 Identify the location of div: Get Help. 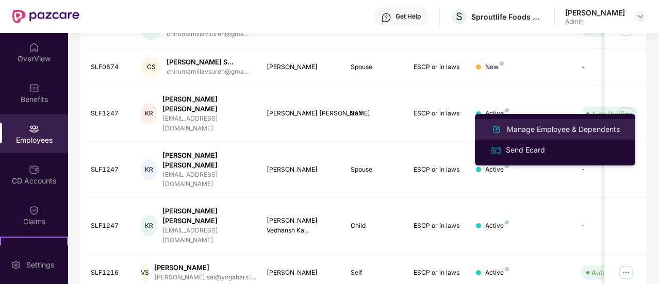
(408, 16).